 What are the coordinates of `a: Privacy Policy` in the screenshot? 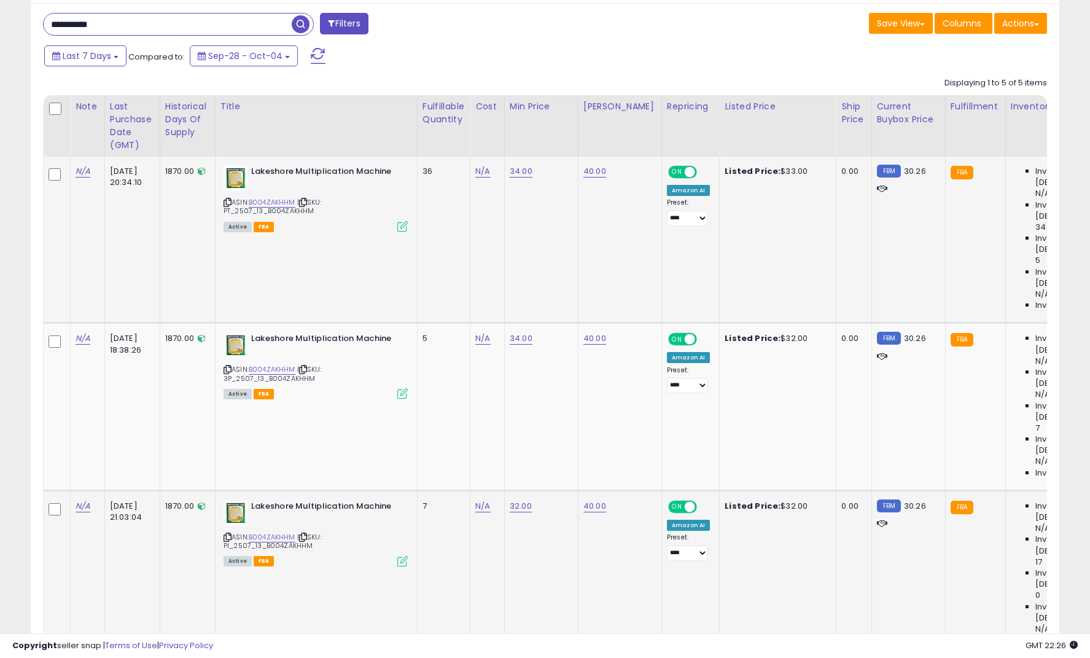 It's located at (186, 645).